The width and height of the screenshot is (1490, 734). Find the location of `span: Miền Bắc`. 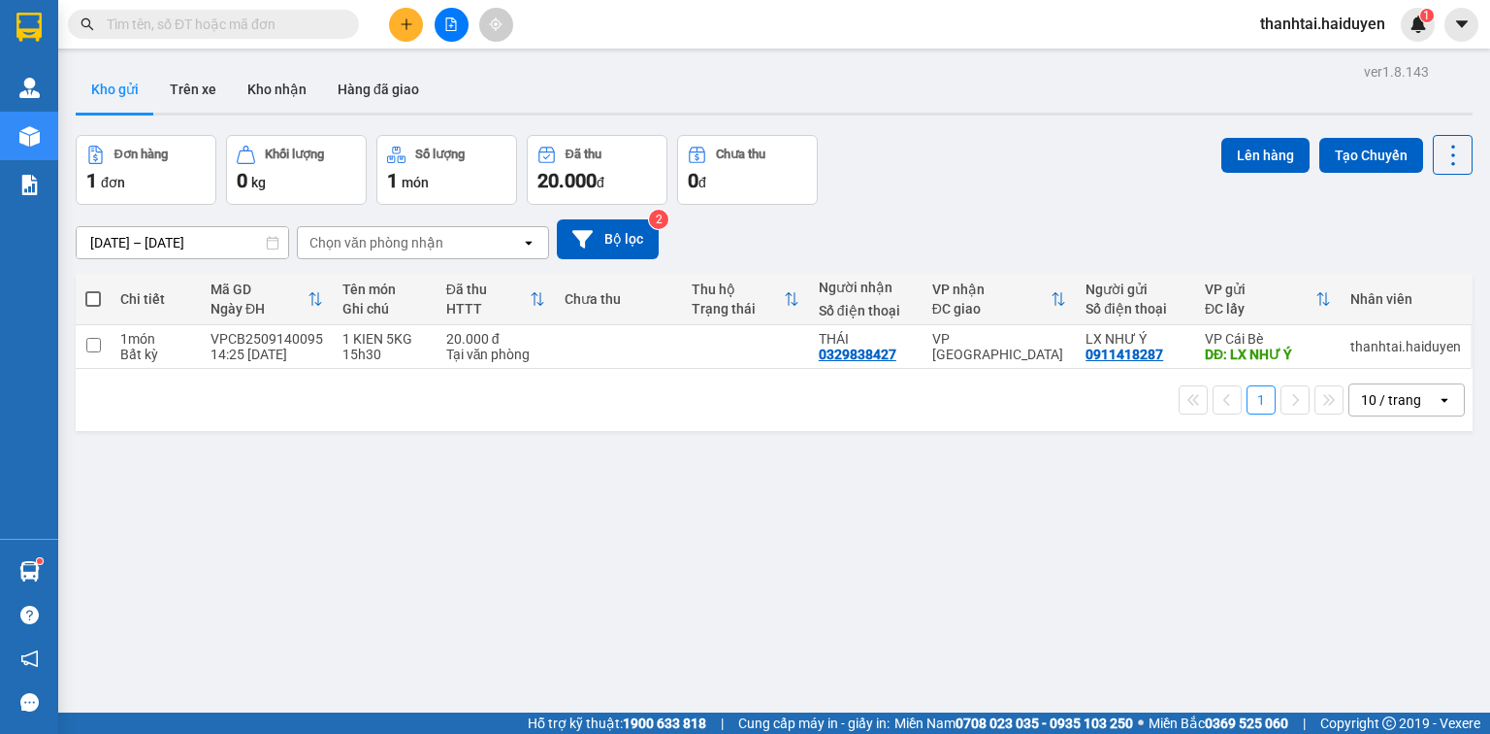

span: Miền Bắc is located at coordinates (1219, 723).